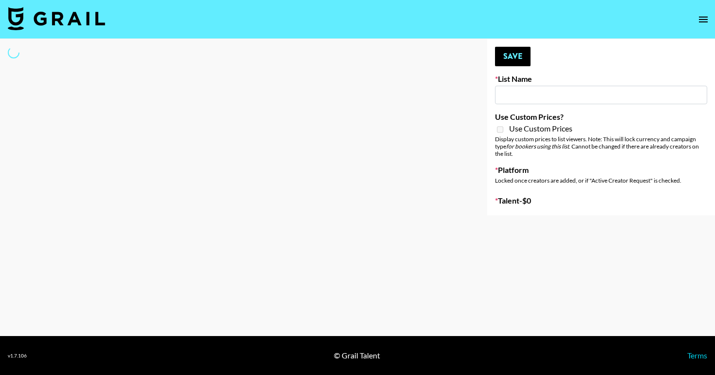 The image size is (715, 375). What do you see at coordinates (601, 146) in the screenshot?
I see `div: Display custom prices to list viewers. Note: This will lock currency and campaign type . Cannot b...` at bounding box center [601, 146].